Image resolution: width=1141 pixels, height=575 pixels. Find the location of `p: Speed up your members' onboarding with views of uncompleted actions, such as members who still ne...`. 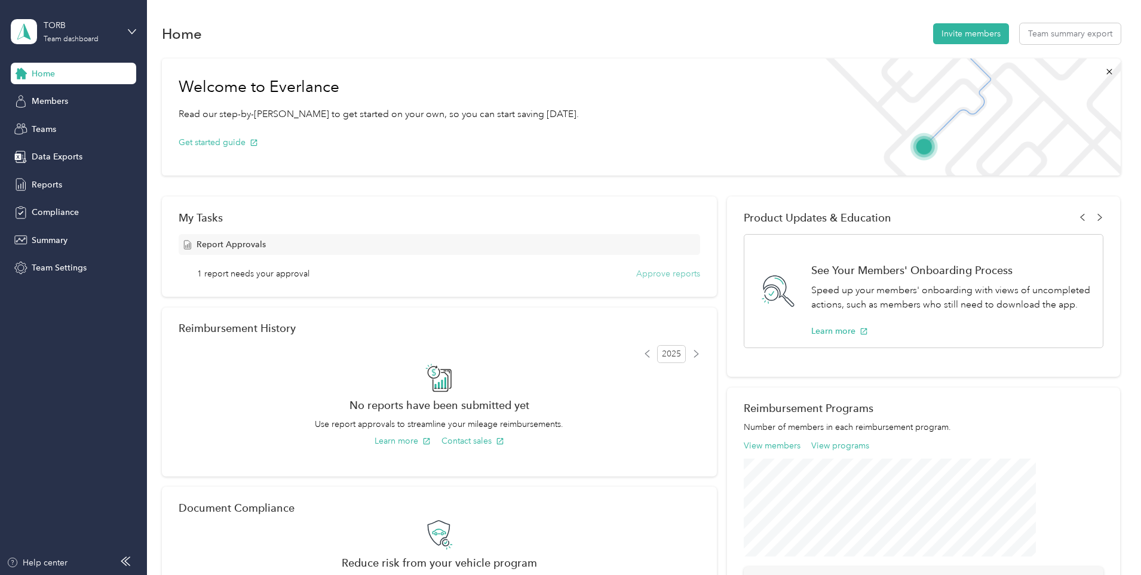

p: Speed up your members' onboarding with views of uncompleted actions, such as members who still ne... is located at coordinates (950, 297).